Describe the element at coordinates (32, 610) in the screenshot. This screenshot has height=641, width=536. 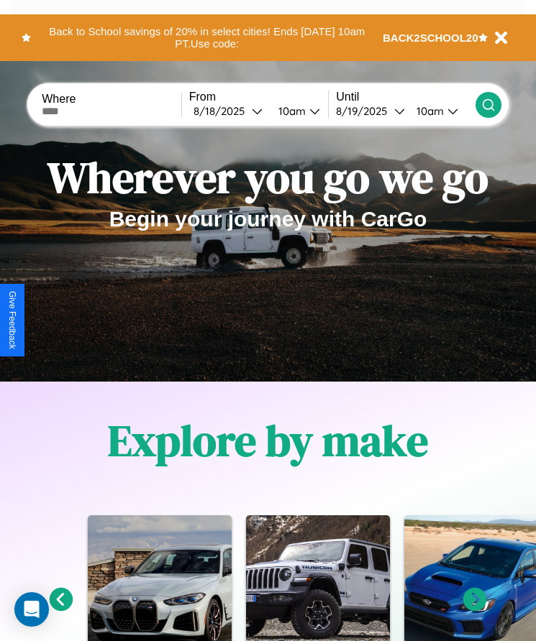
I see `div: Open Intercom Messenger` at that location.